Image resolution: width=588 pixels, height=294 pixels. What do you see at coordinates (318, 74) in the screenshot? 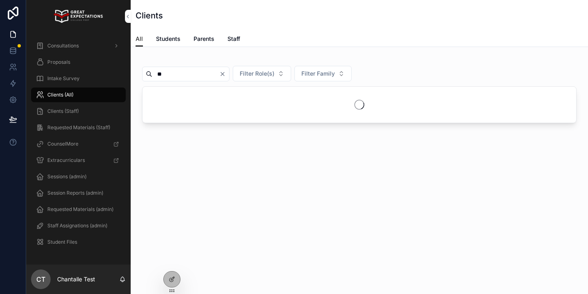
I see `span: Filter Family` at bounding box center [318, 74].